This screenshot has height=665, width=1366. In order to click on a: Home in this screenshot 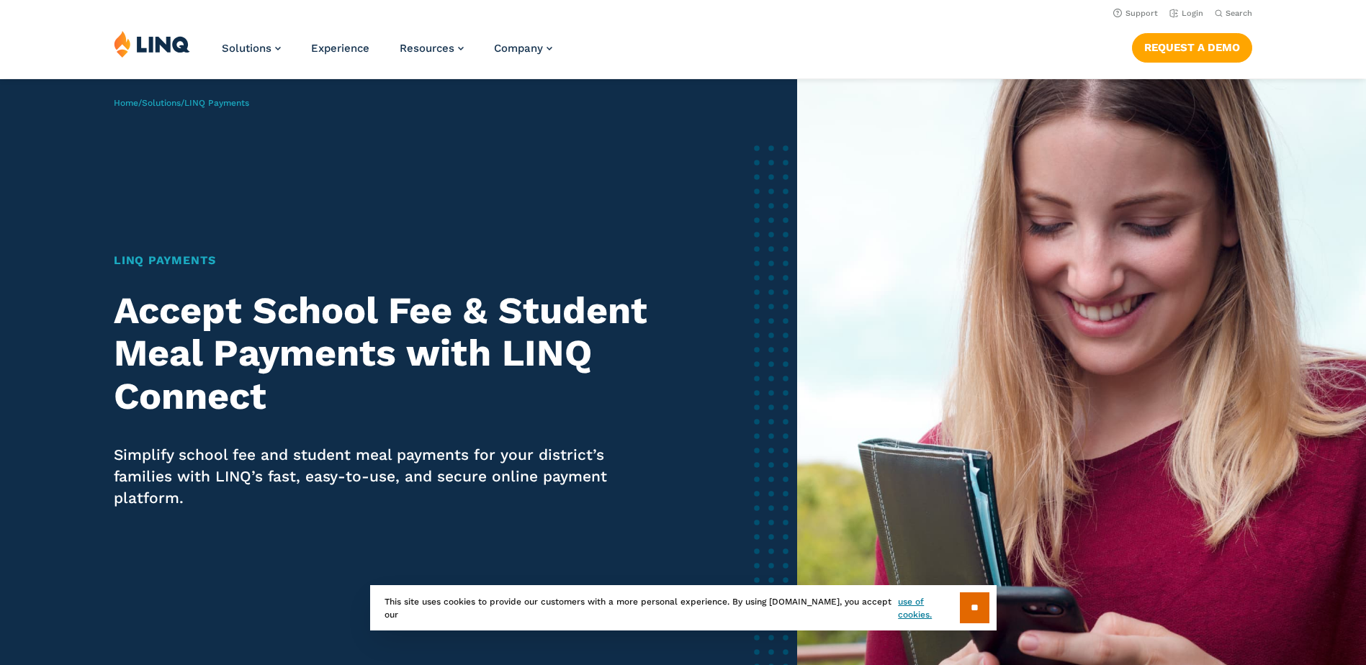, I will do `click(126, 103)`.